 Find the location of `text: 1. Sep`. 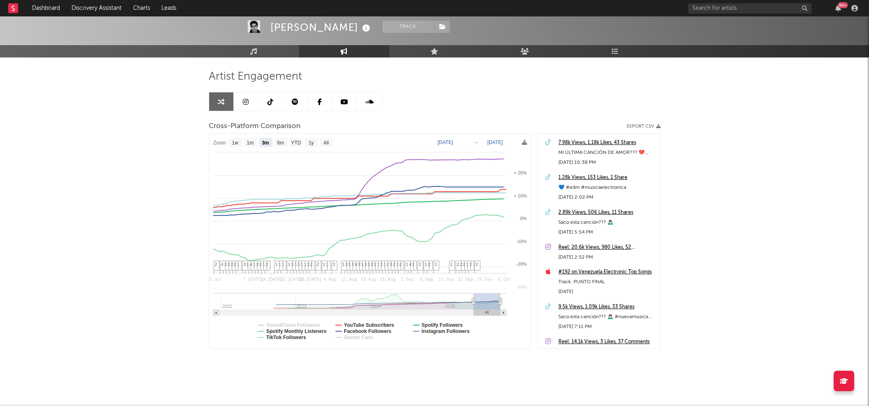

text: 1. Sep is located at coordinates (407, 279).